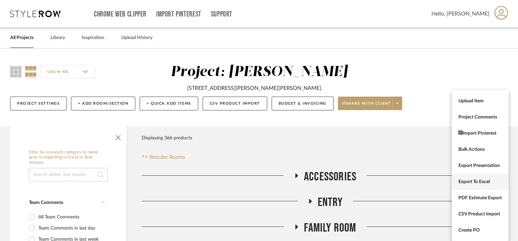  What do you see at coordinates (480, 117) in the screenshot?
I see `span: Project Comments` at bounding box center [480, 117].